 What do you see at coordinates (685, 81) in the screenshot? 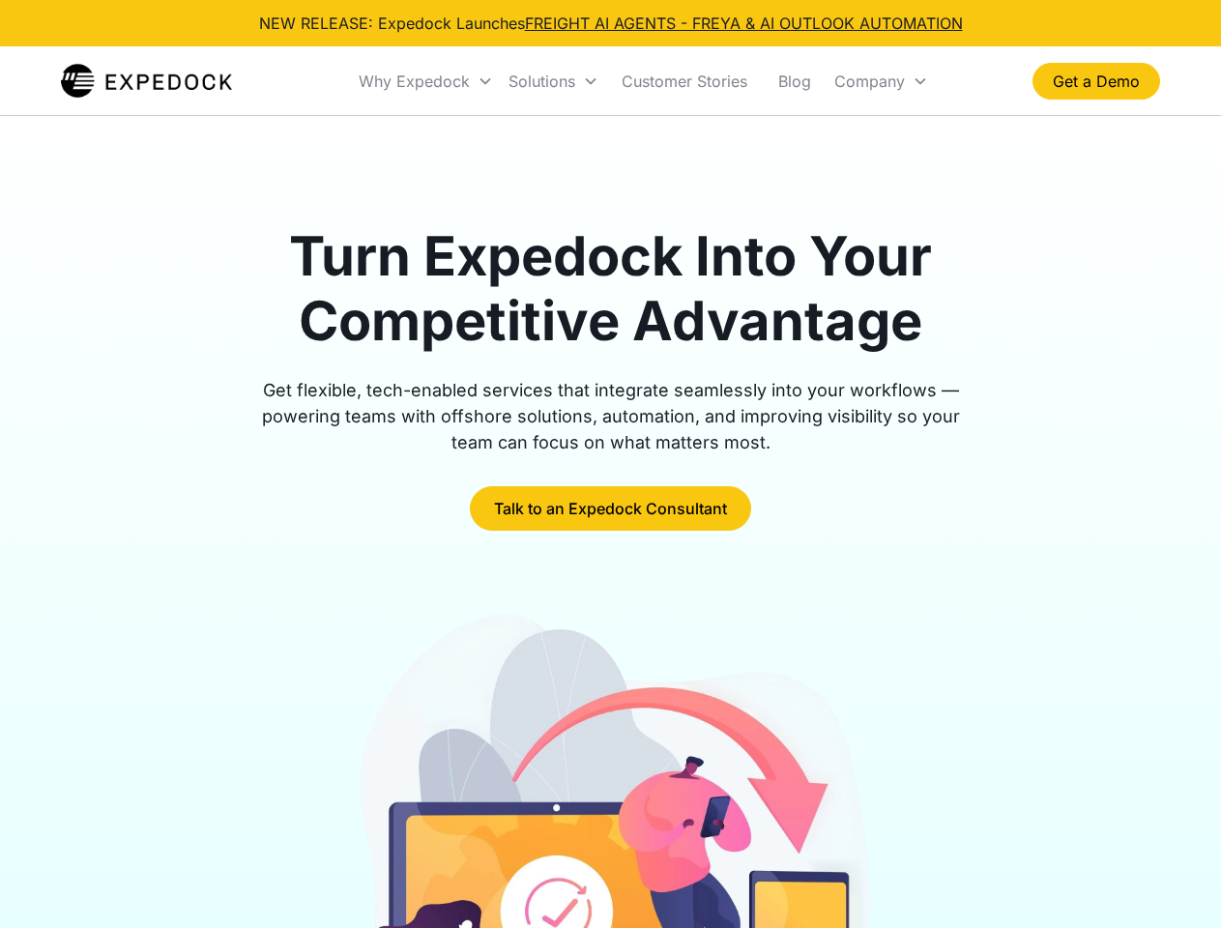
I see `a: Customer Stories` at bounding box center [685, 81].